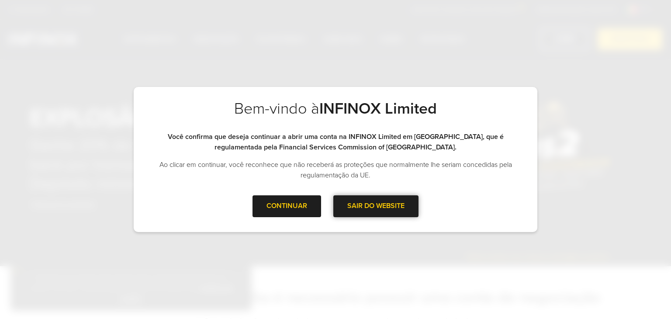  I want to click on p: Ao clicar em continuar, você reconhece que não receberá as proteções que normalmente lhe seriam c..., so click(335, 170).